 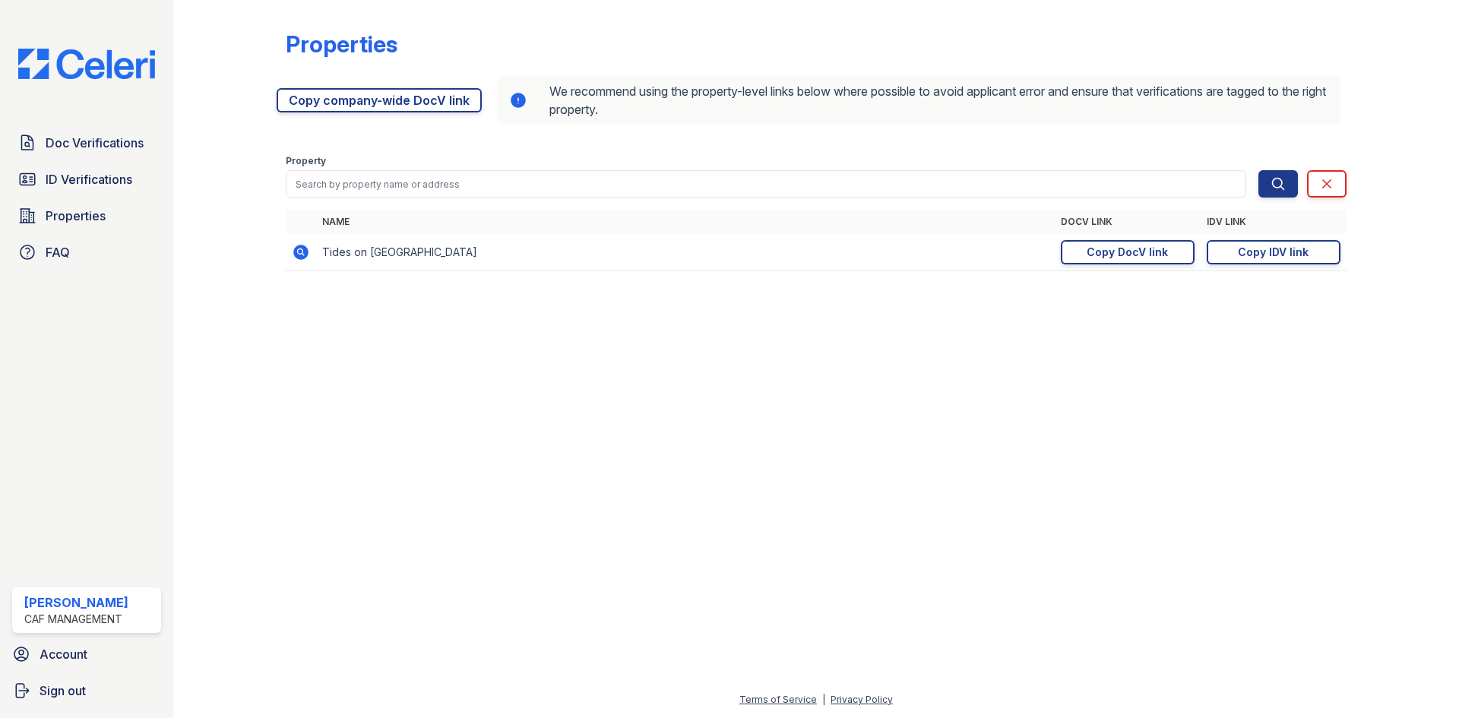 I want to click on th: Name, so click(x=686, y=222).